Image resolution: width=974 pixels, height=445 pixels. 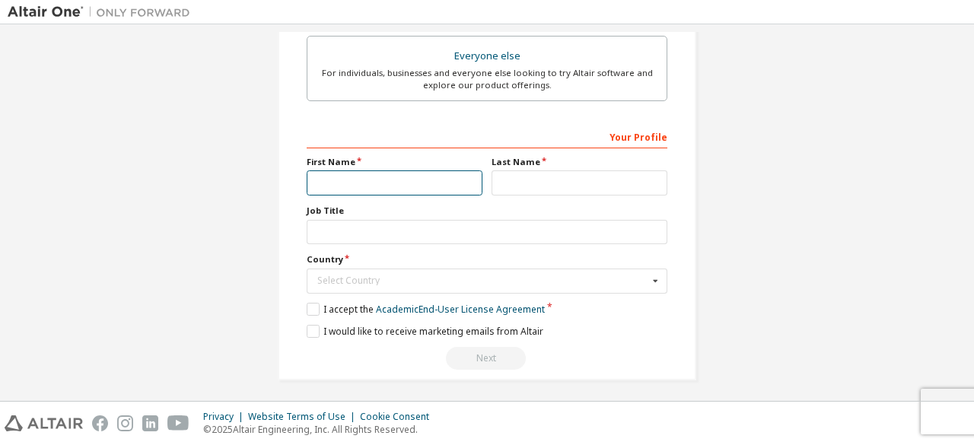 I want to click on div: For individuals, businesses and everyone else looking to try Altair software and explore our prod..., so click(x=487, y=79).